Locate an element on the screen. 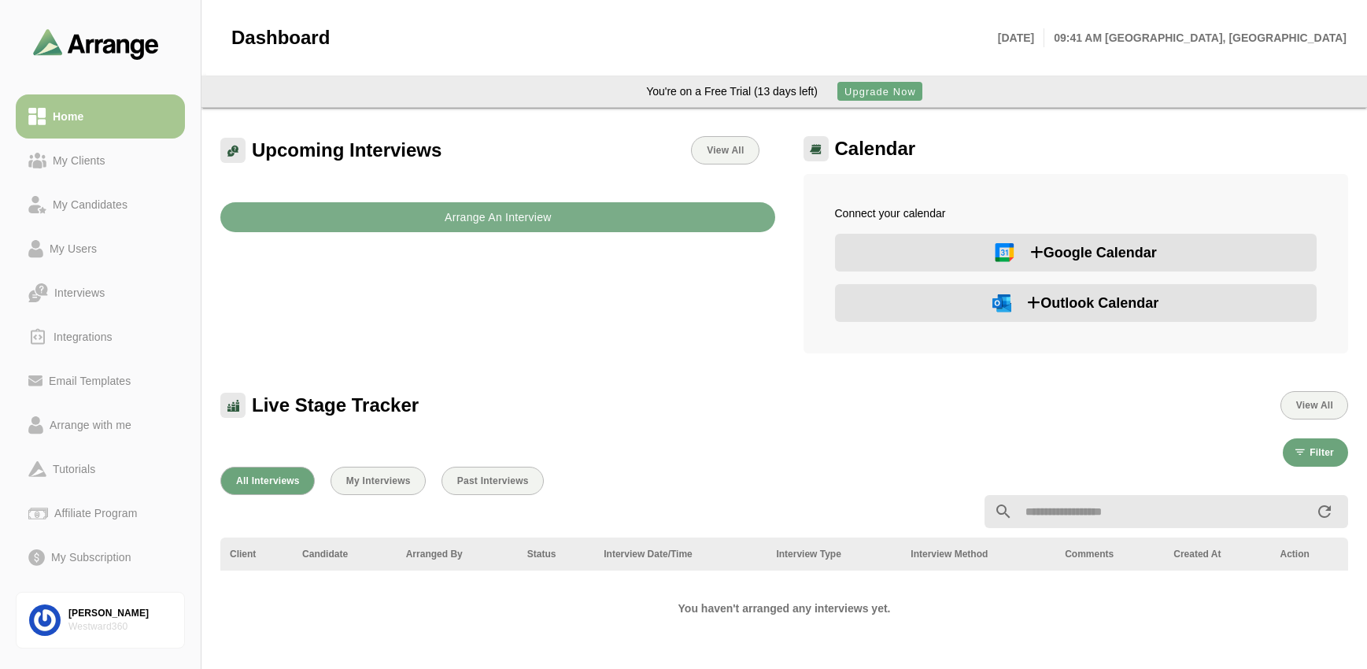  a: Arrange with me is located at coordinates (100, 425).